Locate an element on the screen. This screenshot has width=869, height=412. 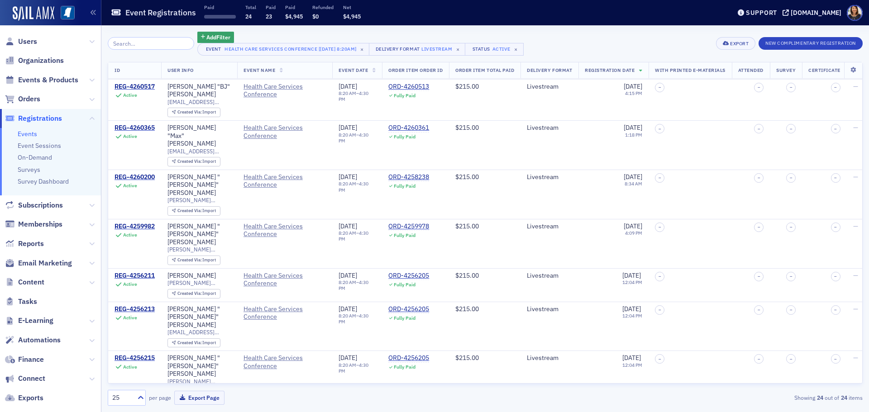
p: Refunded is located at coordinates (323, 7).